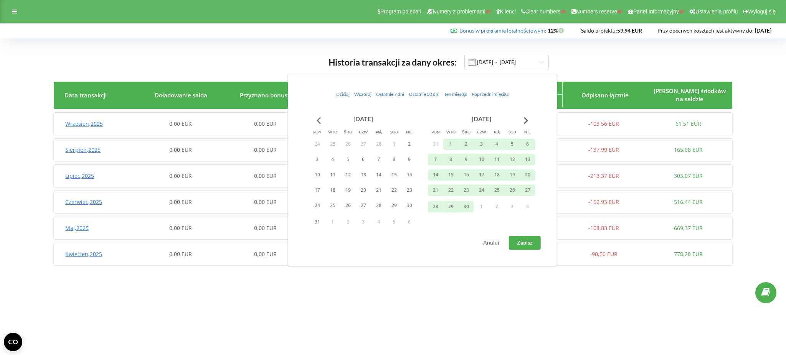 This screenshot has width=786, height=355. I want to click on button: Go to next month, so click(526, 121).